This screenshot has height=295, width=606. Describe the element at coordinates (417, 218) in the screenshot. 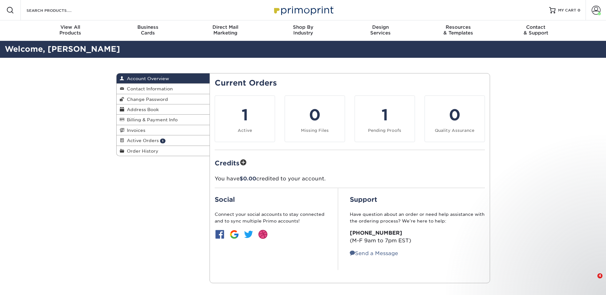

I see `p: Have question about an order or need help assistance with the ordering process? We’re here to help:` at that location.